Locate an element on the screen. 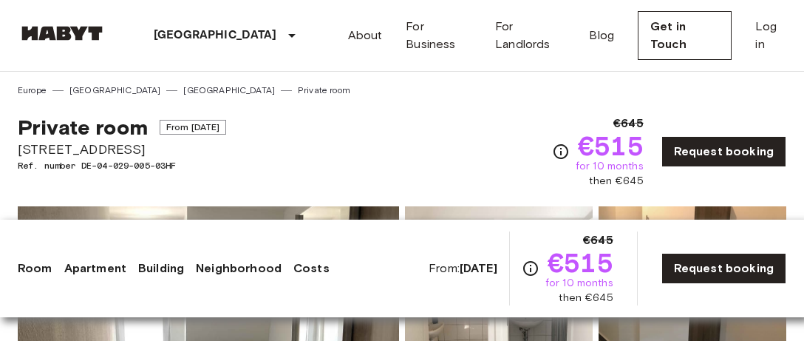 The image size is (804, 341). a: Blog is located at coordinates (601, 35).